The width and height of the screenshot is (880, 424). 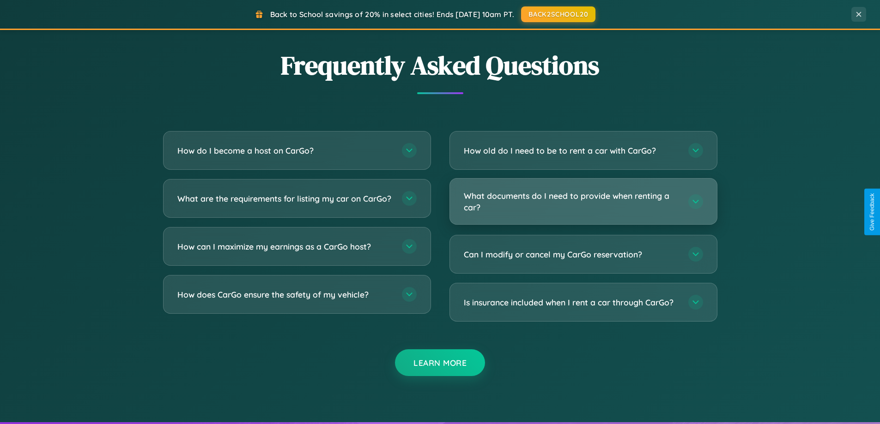 I want to click on button: BACK2SCHOOL20, so click(x=558, y=14).